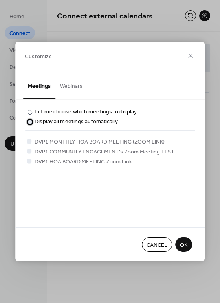 The height and width of the screenshot is (303, 220). What do you see at coordinates (38, 56) in the screenshot?
I see `span: Customize` at bounding box center [38, 56].